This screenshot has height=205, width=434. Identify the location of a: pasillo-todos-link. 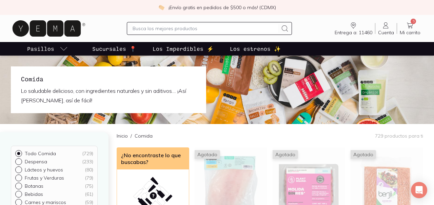
(47, 49).